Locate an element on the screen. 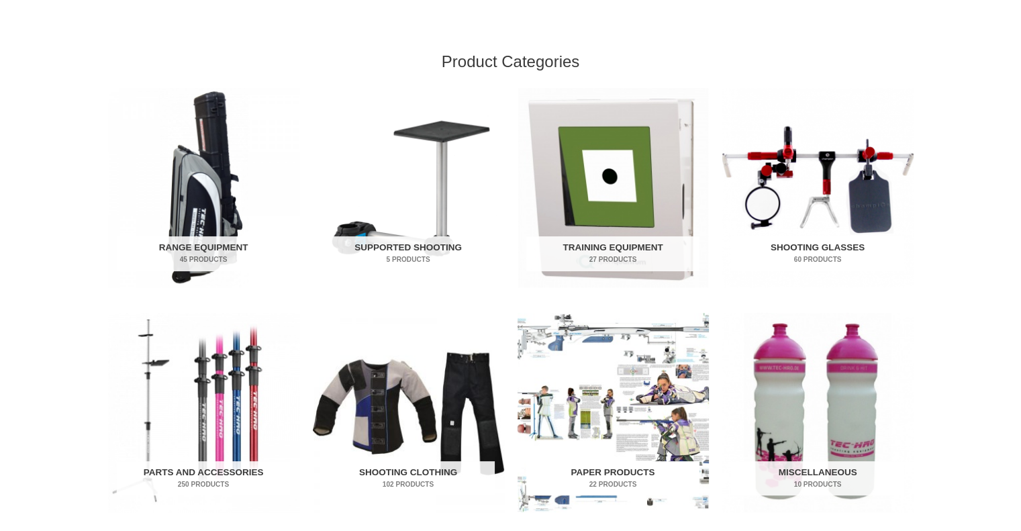  h2: Product Categories is located at coordinates (511, 61).